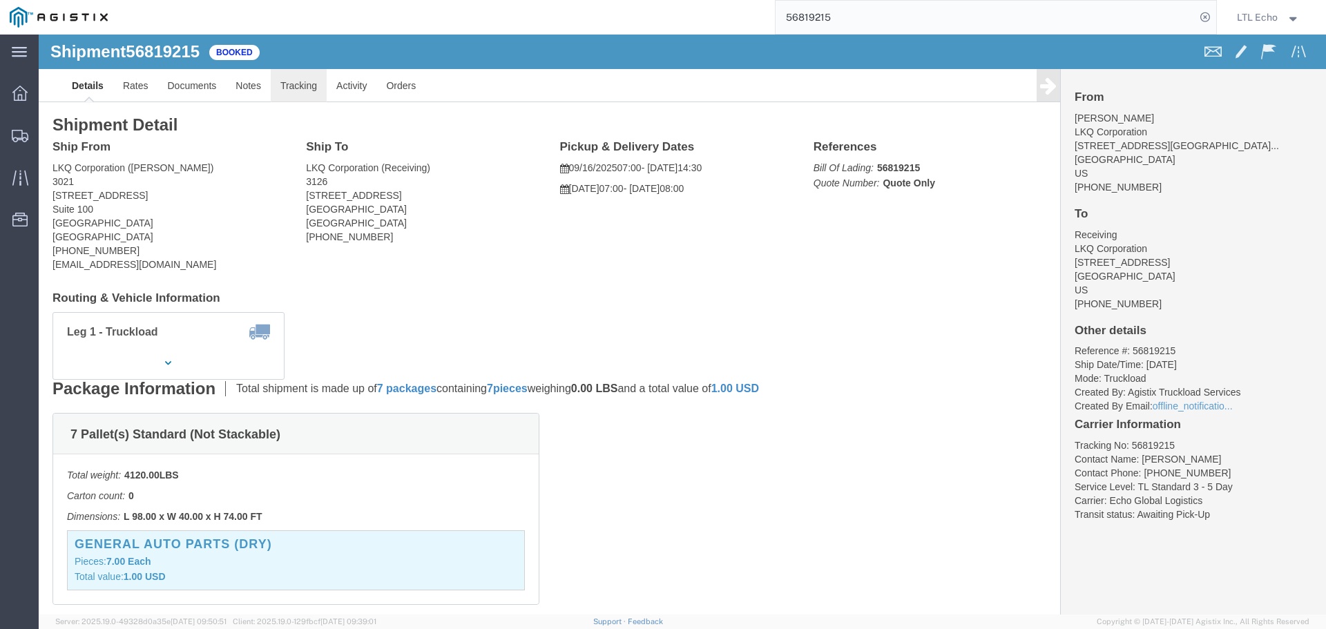 This screenshot has width=1326, height=629. Describe the element at coordinates (1257, 17) in the screenshot. I see `span: LTL Echo` at that location.